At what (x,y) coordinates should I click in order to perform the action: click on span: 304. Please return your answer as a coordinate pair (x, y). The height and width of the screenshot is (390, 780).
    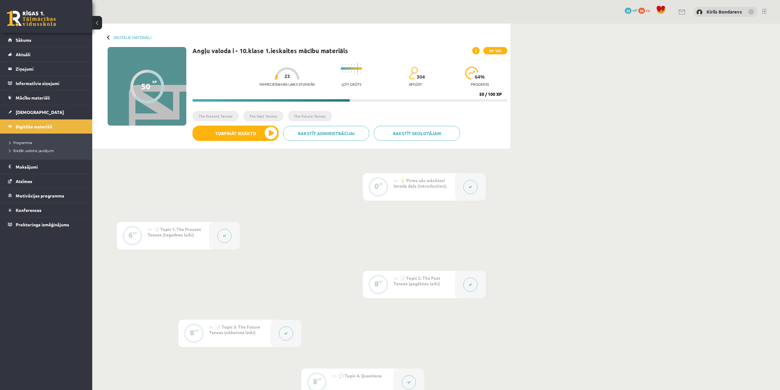
    Looking at the image, I should click on (421, 77).